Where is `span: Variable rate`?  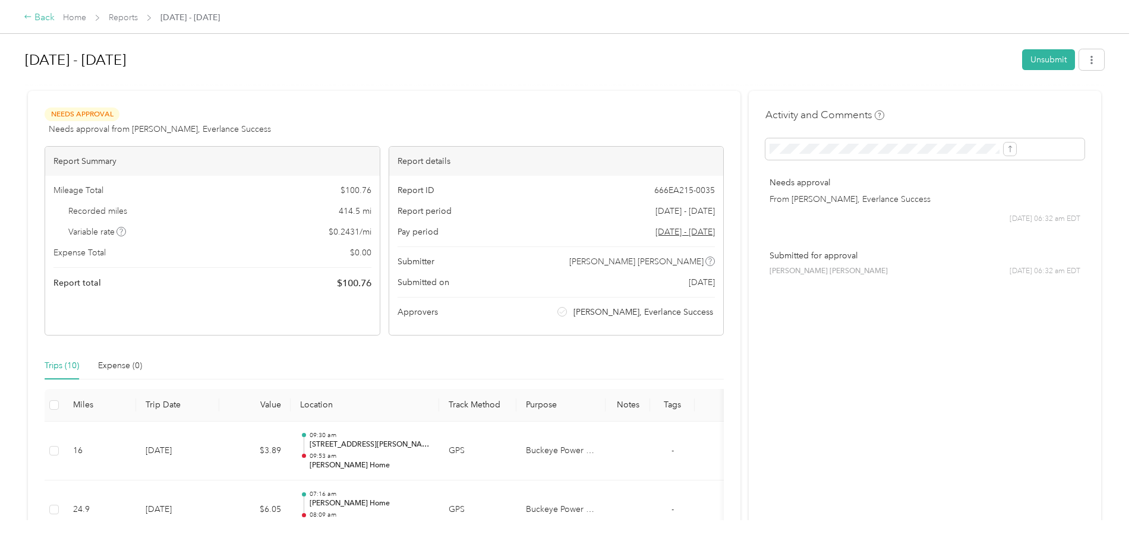
span: Variable rate is located at coordinates (97, 232).